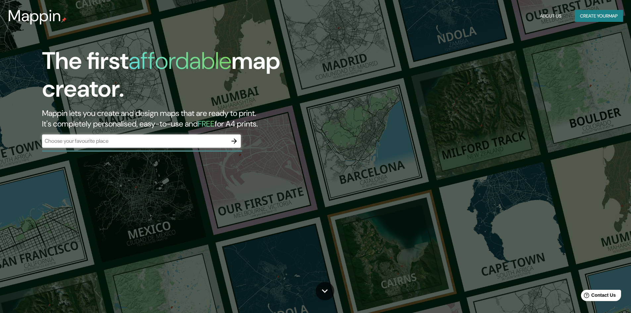  What do you see at coordinates (599, 16) in the screenshot?
I see `button: Create yourmap` at bounding box center [599, 16].